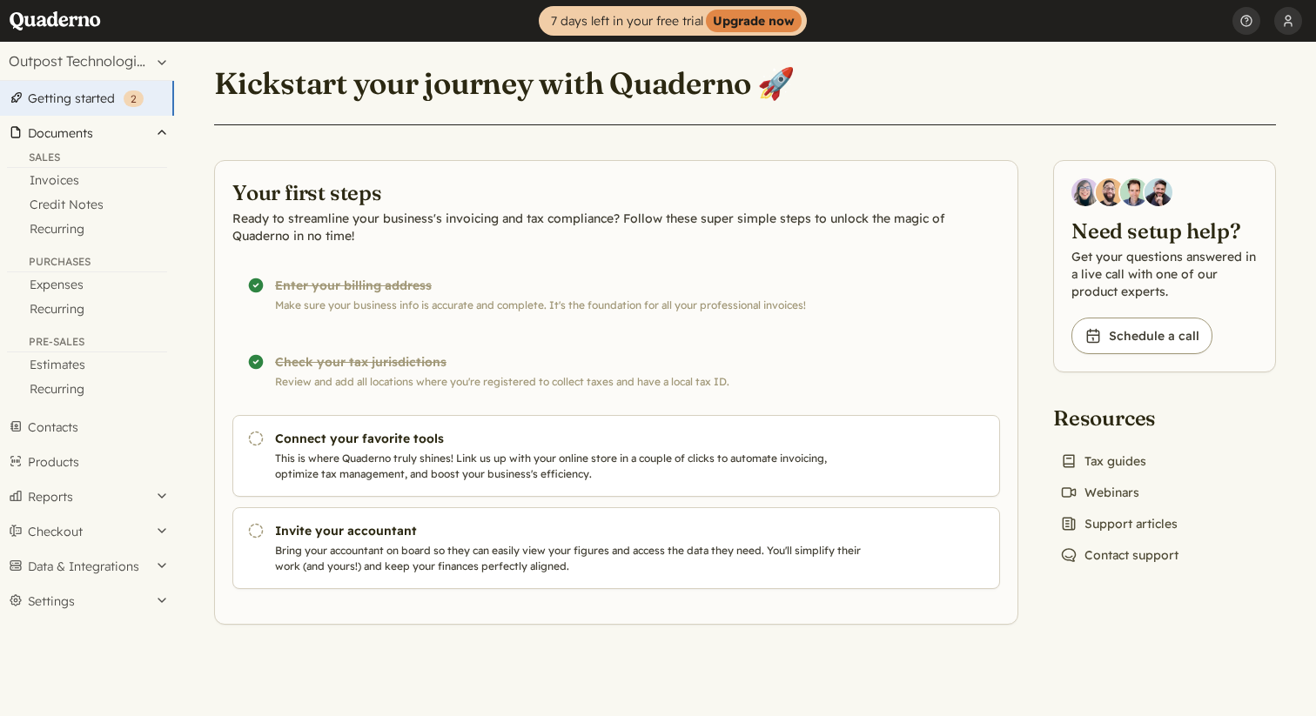  I want to click on p: Get your questions answered in a live call with one of our product experts., so click(1164, 274).